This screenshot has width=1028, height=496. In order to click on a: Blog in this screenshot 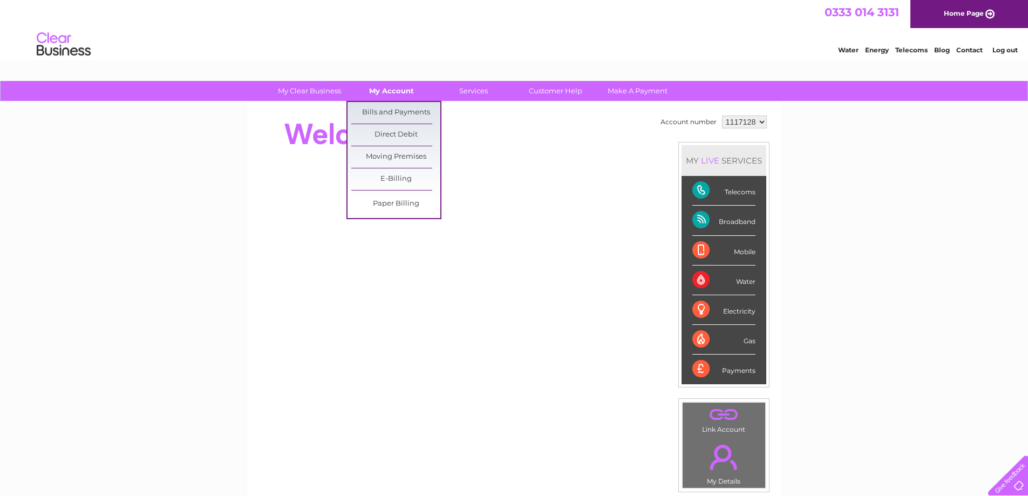, I will do `click(941, 50)`.